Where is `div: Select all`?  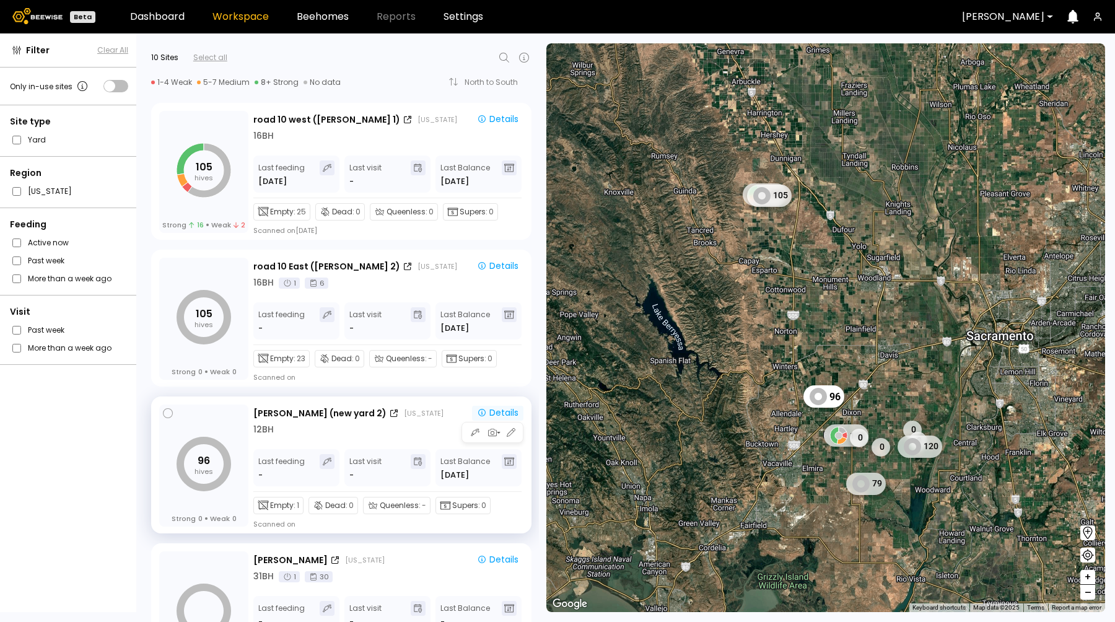
div: Select all is located at coordinates (210, 58).